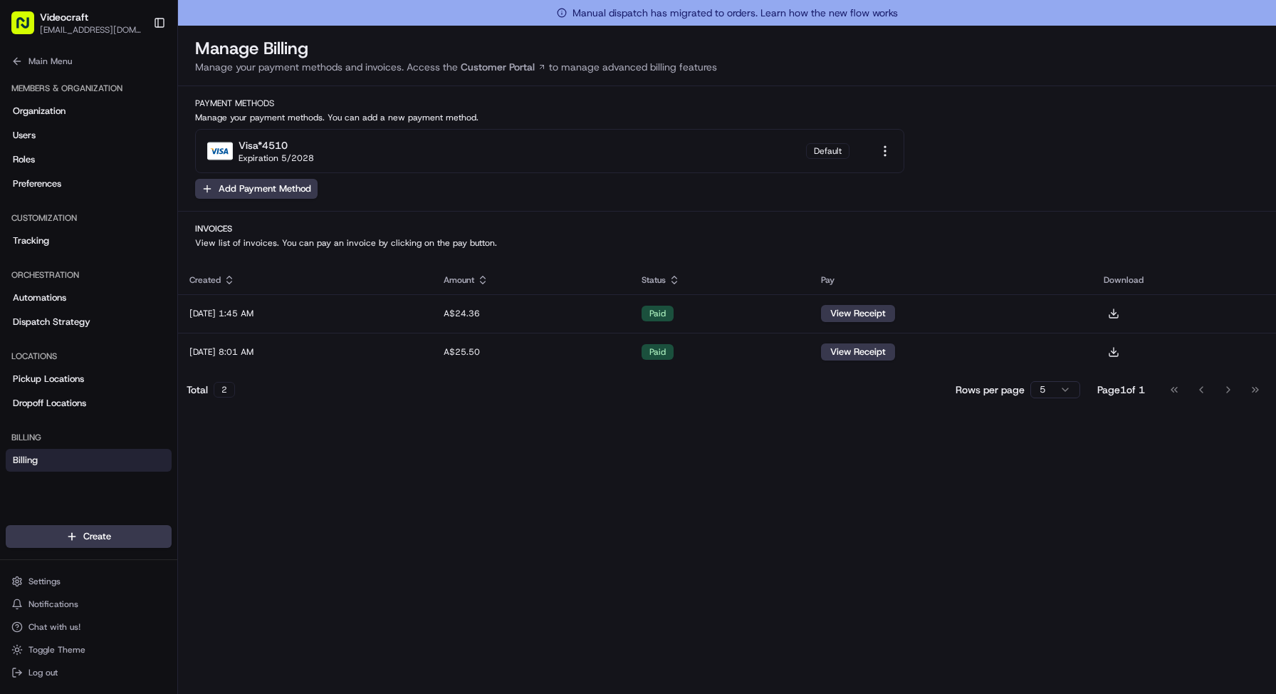 Image resolution: width=1276 pixels, height=694 pixels. Describe the element at coordinates (174, 325) in the screenshot. I see `a: 💻API Documentation` at that location.